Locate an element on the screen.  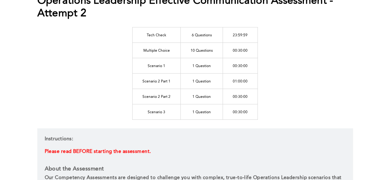
td: 01:00:00 is located at coordinates (240, 81).